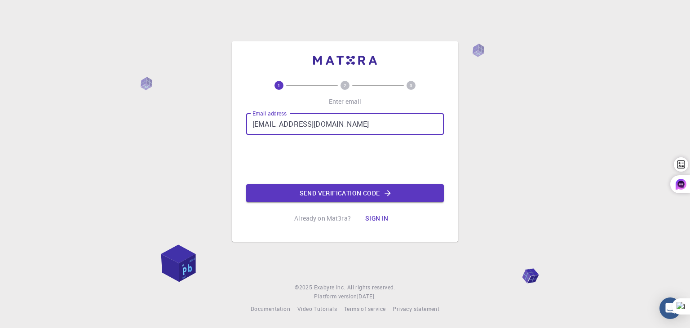 The height and width of the screenshot is (328, 690). I want to click on label: Email address, so click(270, 113).